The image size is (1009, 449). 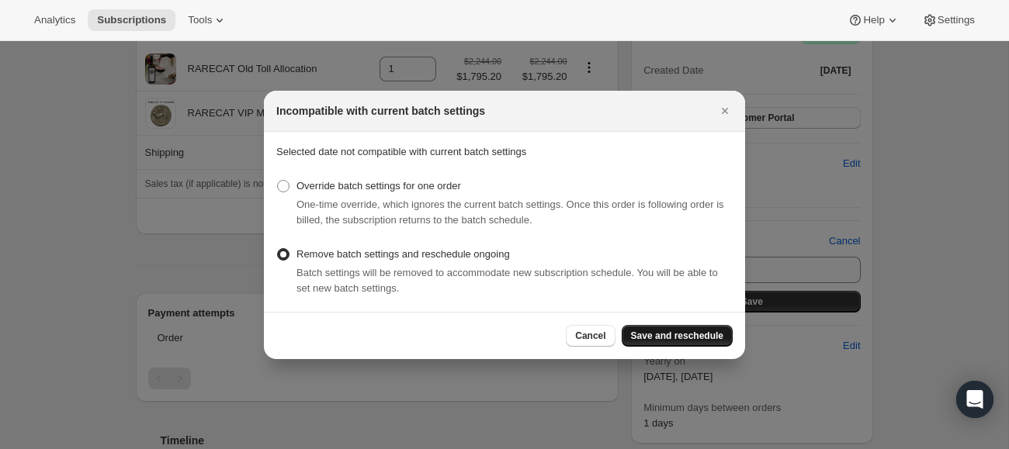 What do you see at coordinates (379, 185) in the screenshot?
I see `span: Override batch settings for one order` at bounding box center [379, 185].